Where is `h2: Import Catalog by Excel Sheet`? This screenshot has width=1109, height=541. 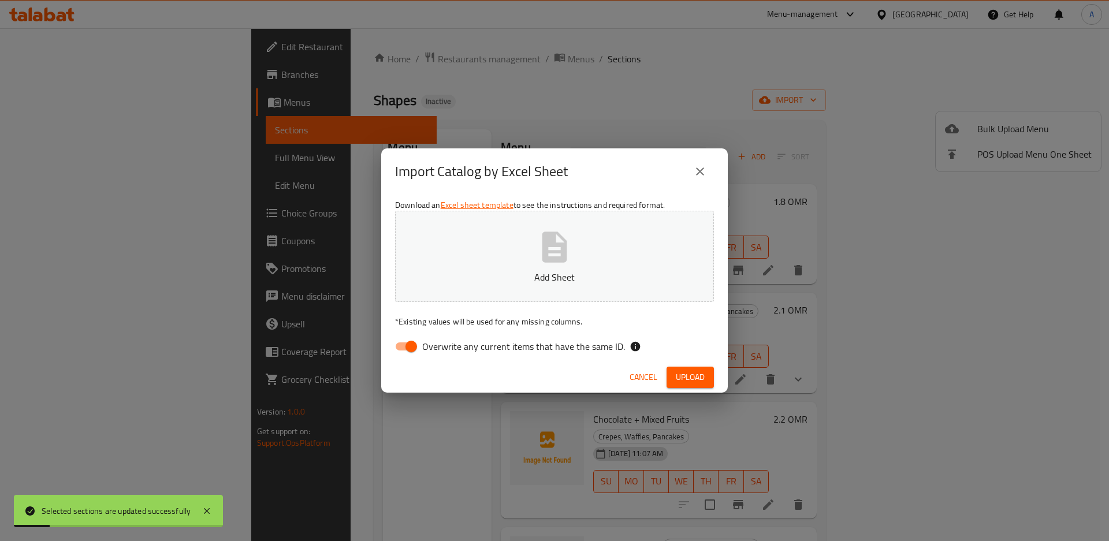 h2: Import Catalog by Excel Sheet is located at coordinates (481, 172).